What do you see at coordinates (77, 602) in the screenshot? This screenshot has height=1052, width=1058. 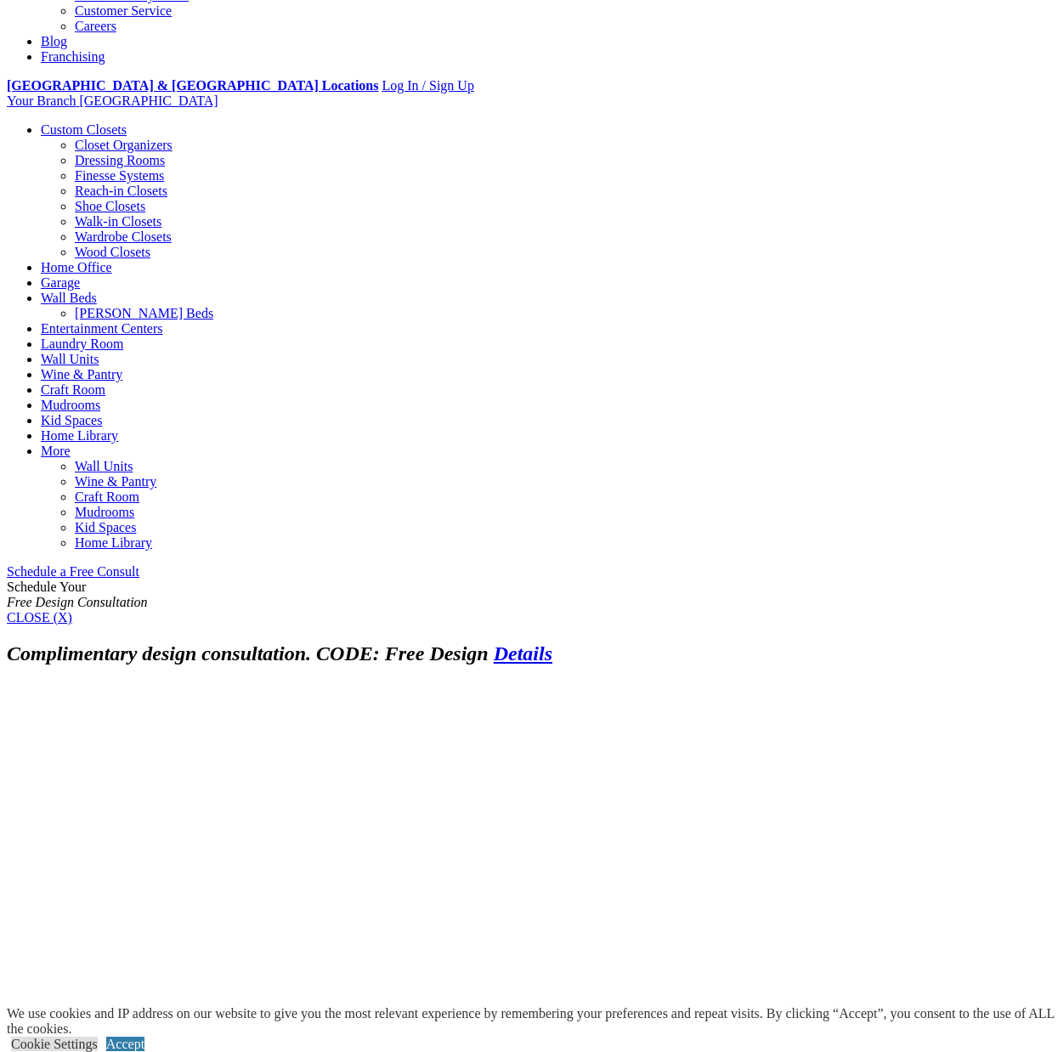 I see `em: Free Design Consultation` at bounding box center [77, 602].